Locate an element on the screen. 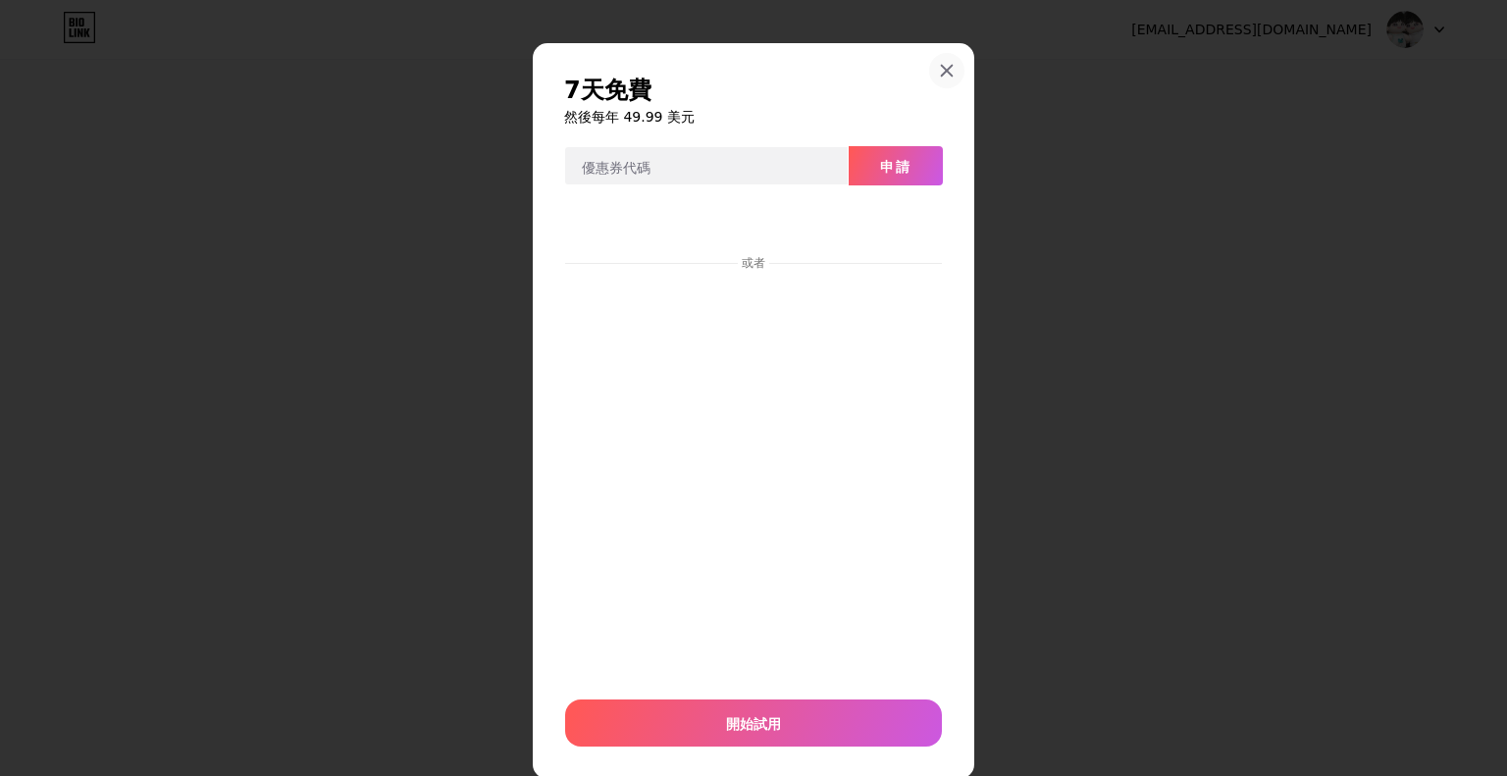 The width and height of the screenshot is (1507, 776). font: 開始試用 is located at coordinates (754, 723).